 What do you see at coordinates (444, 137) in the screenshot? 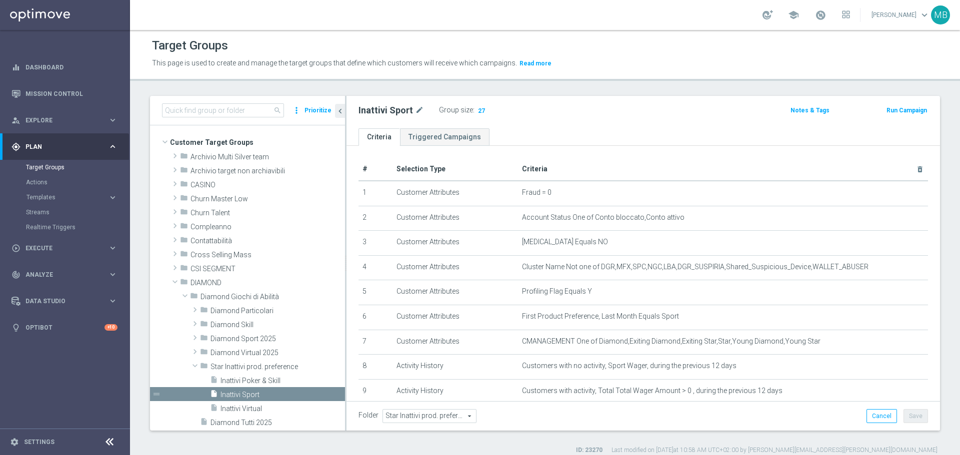
I see `a: Triggered Campaigns` at bounding box center [444, 137].